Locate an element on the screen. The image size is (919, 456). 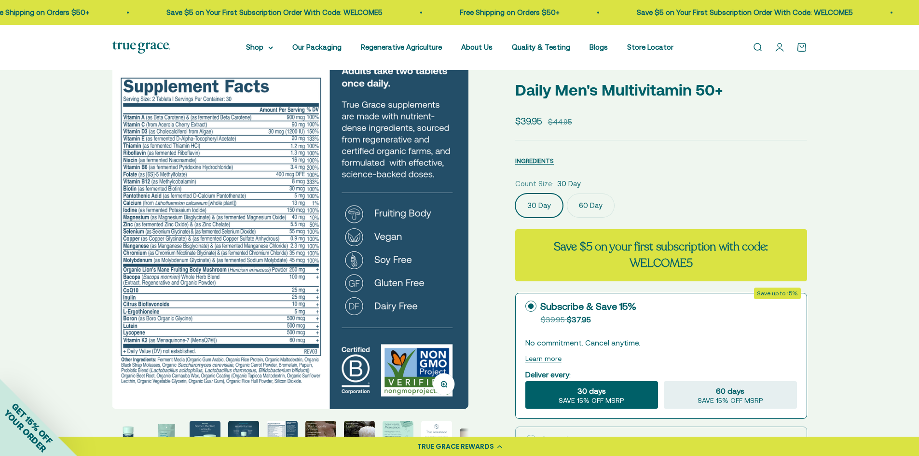
a: Regenerative Agriculture is located at coordinates (401, 47).